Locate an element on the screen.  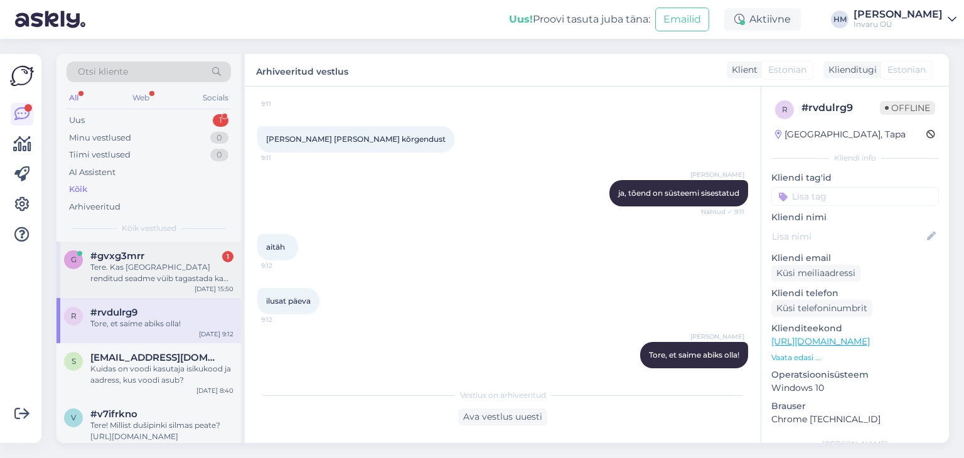
div: Socials is located at coordinates (215, 98).